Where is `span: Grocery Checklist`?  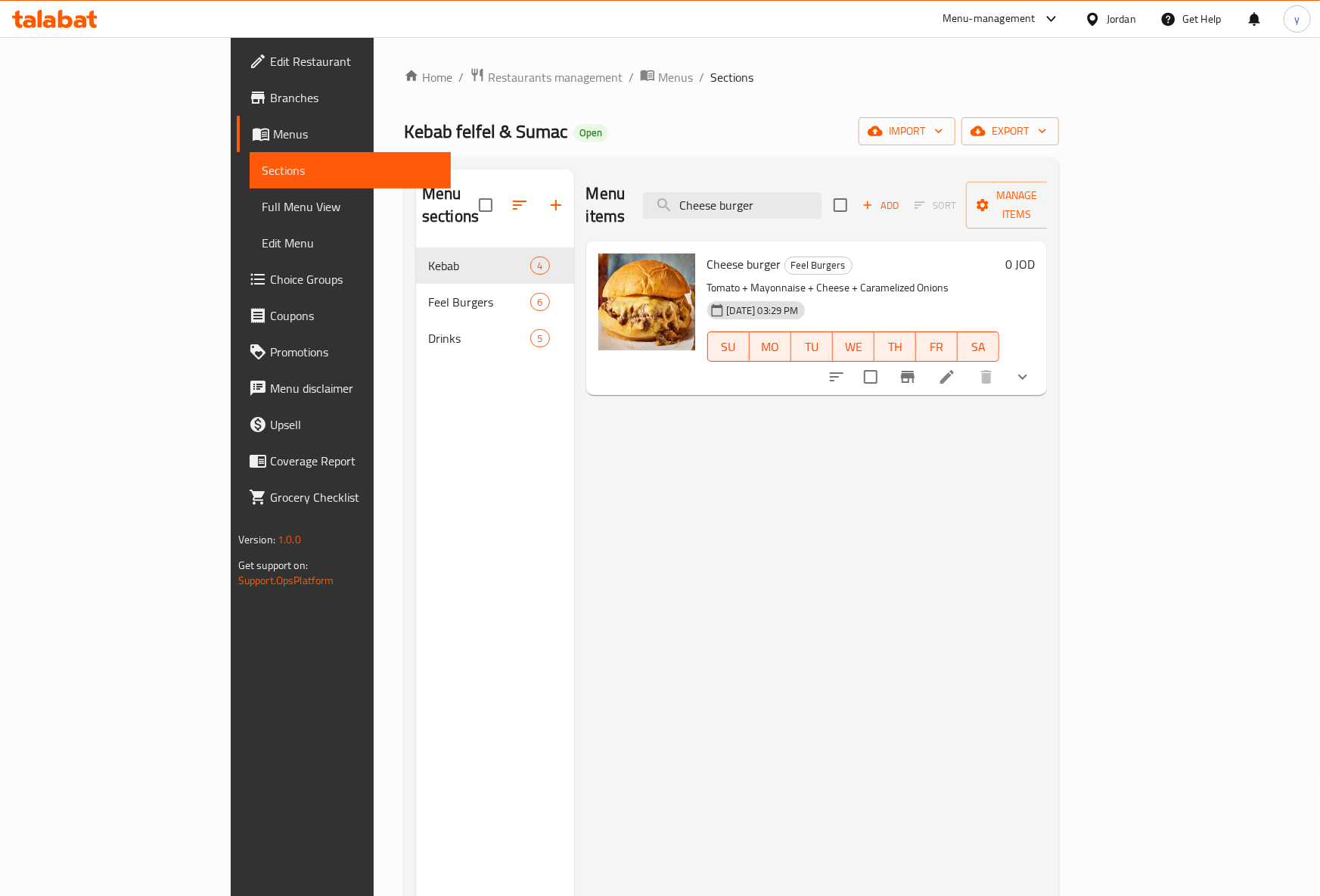 span: Grocery Checklist is located at coordinates (354, 497).